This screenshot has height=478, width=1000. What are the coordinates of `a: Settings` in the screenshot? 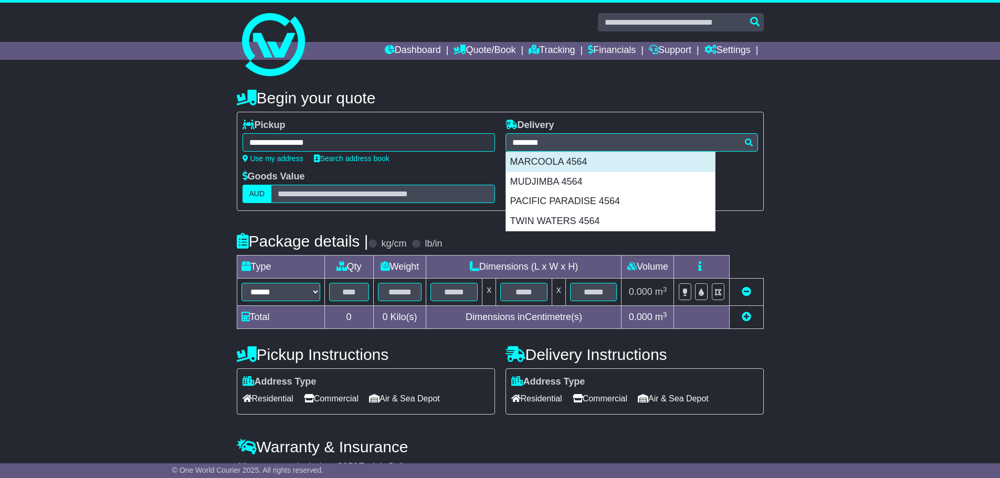 It's located at (727, 51).